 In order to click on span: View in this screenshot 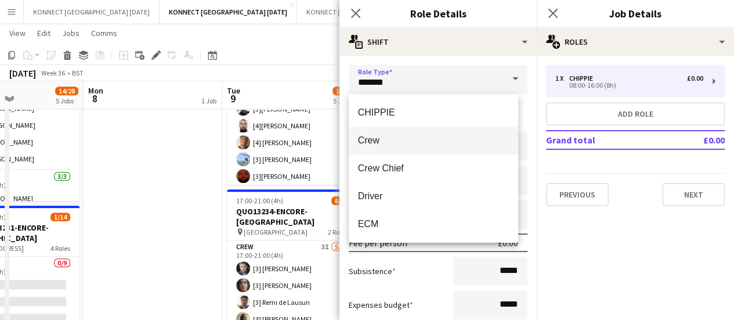, I will do `click(17, 33)`.